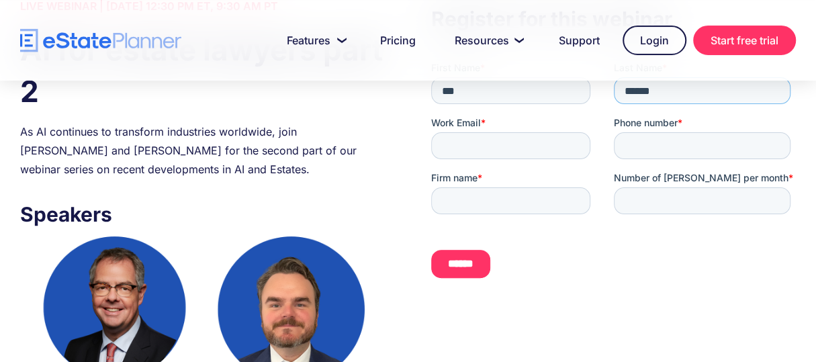  What do you see at coordinates (654, 40) in the screenshot?
I see `a: Login` at bounding box center [654, 40].